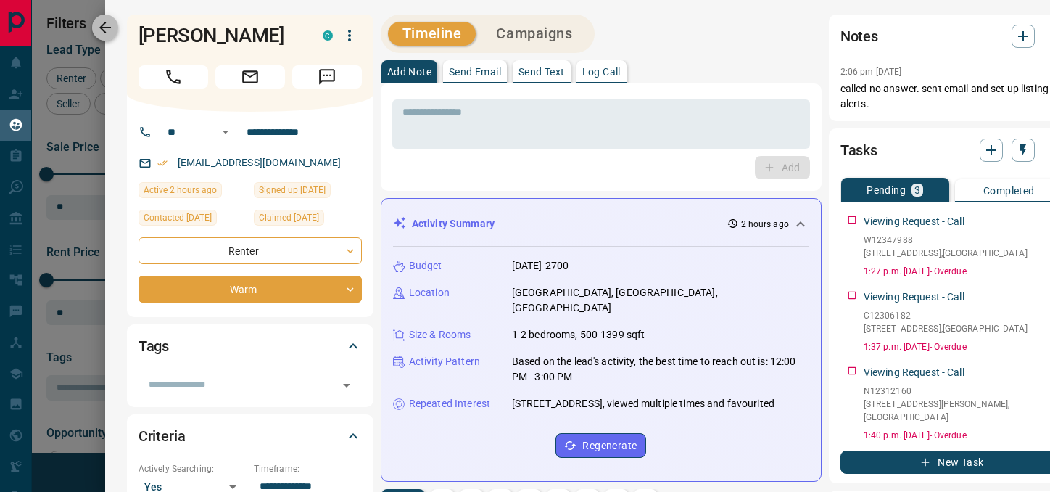  What do you see at coordinates (250, 250) in the screenshot?
I see `div: Renter` at bounding box center [250, 250].